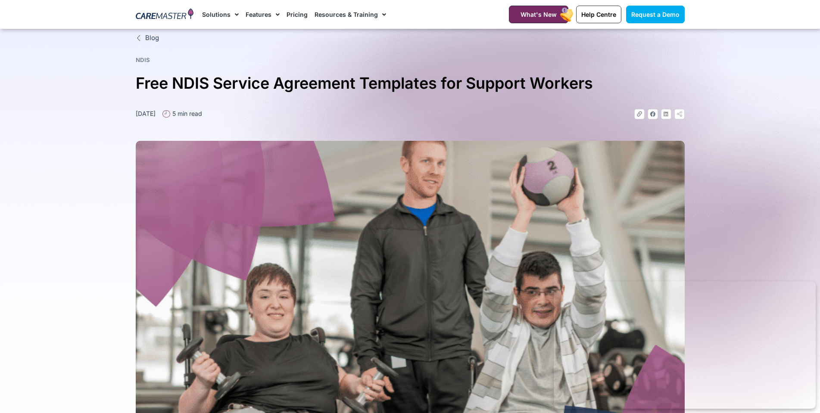  I want to click on img: CareMaster Logo, so click(165, 15).